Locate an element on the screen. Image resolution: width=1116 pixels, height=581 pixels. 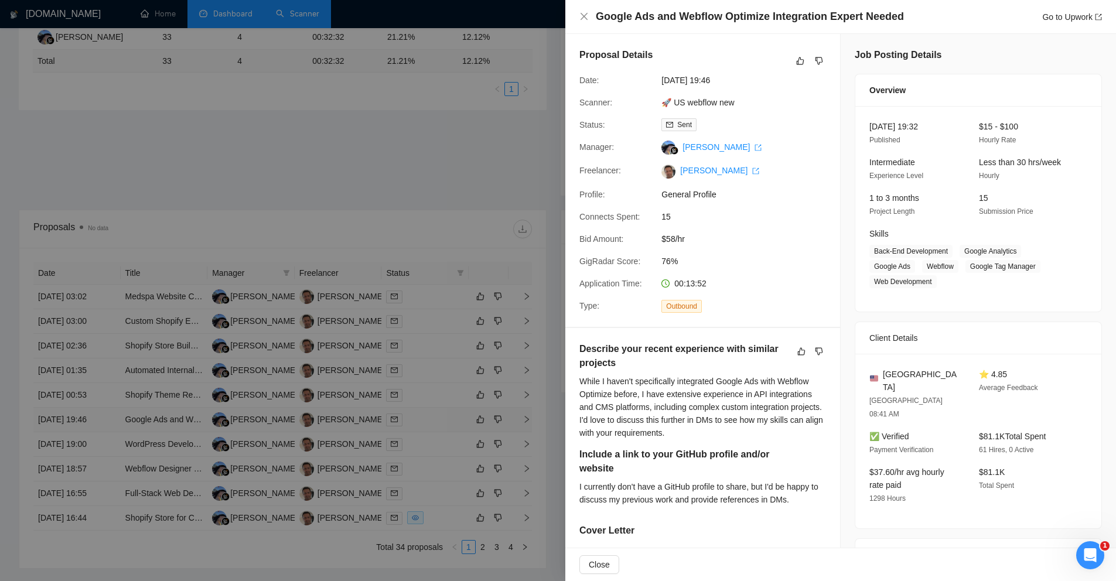
span: Type: is located at coordinates (589, 306).